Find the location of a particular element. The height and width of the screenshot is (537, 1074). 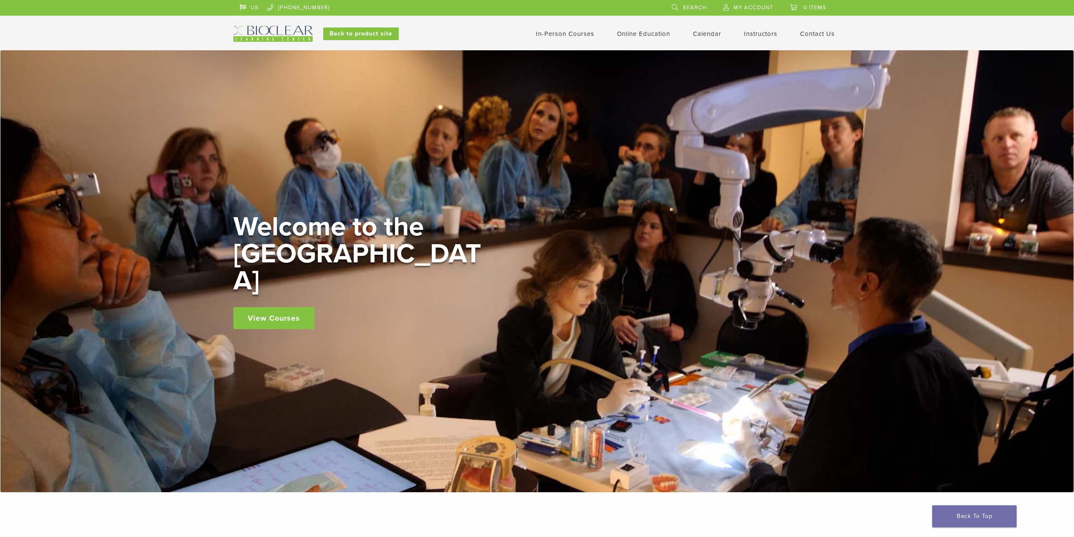

img: Bioclear is located at coordinates (273, 34).